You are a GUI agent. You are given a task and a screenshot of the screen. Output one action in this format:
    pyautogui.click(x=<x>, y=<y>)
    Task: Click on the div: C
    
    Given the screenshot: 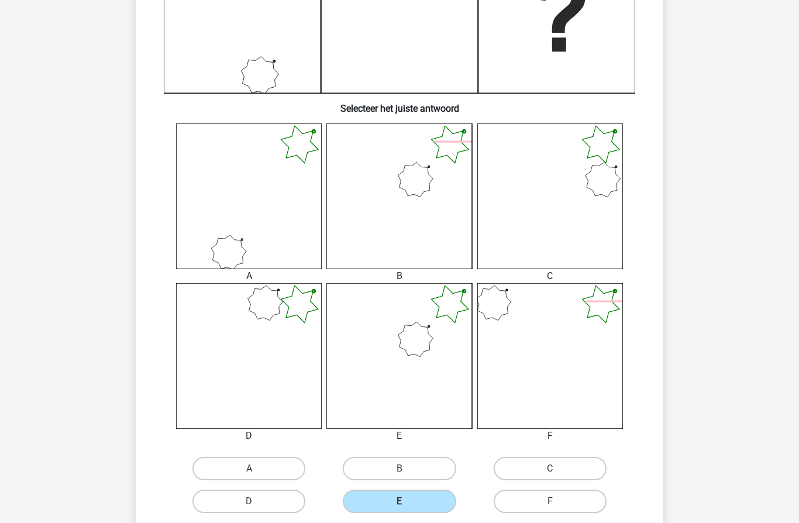 What is the action you would take?
    pyautogui.click(x=549, y=276)
    